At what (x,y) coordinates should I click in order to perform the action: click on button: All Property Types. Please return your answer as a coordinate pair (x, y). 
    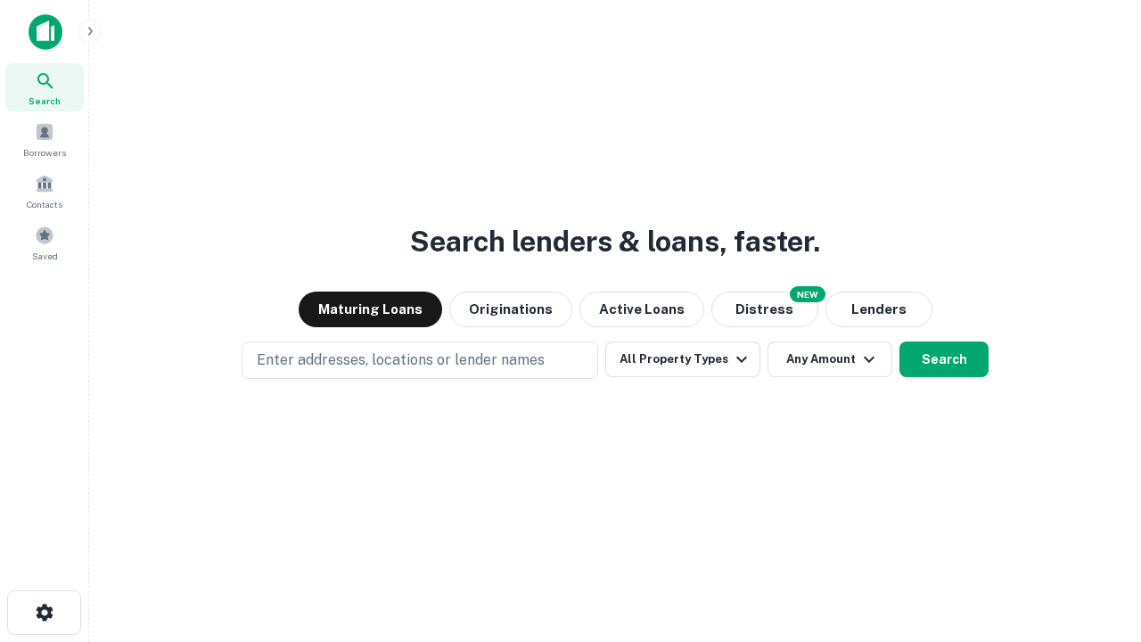
    Looking at the image, I should click on (683, 359).